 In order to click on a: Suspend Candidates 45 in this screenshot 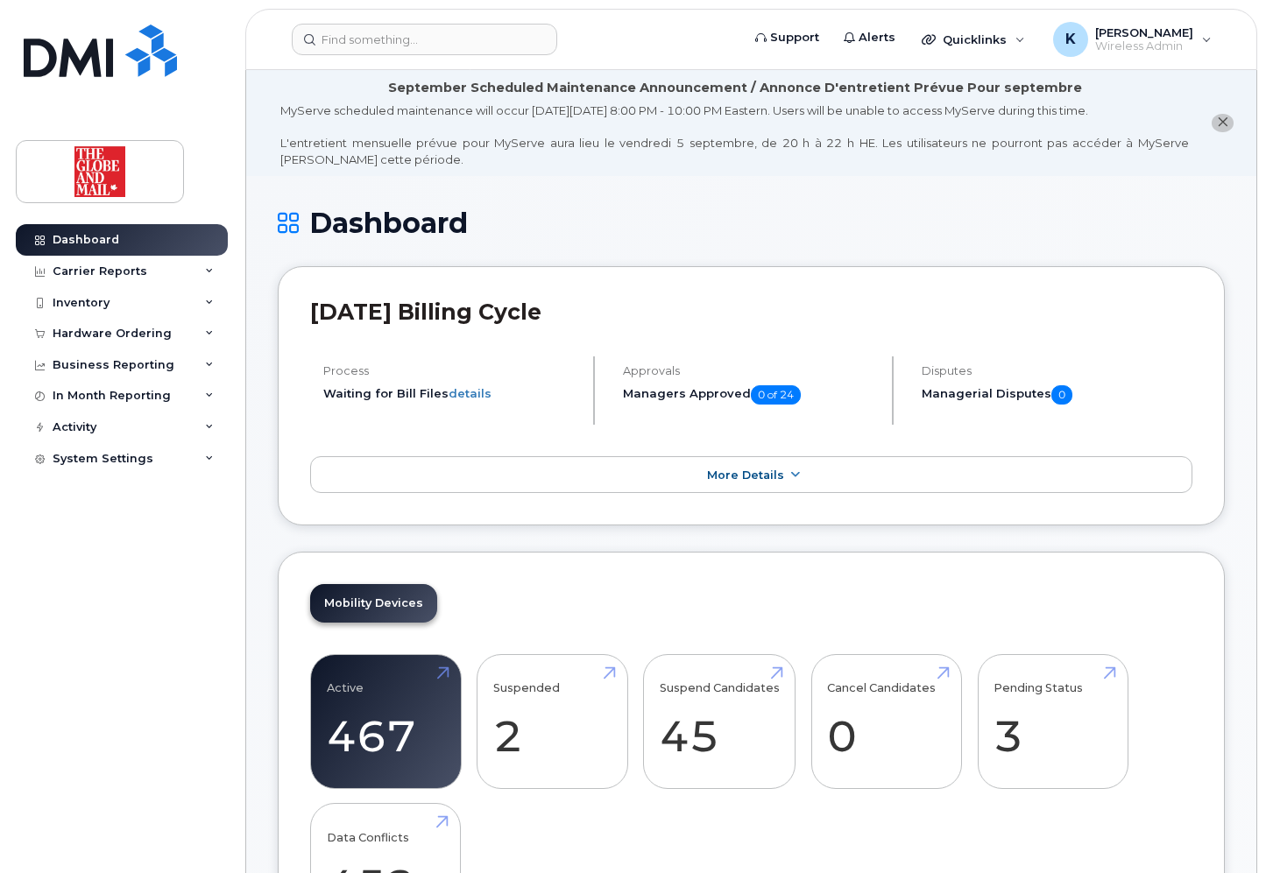, I will do `click(719, 722)`.